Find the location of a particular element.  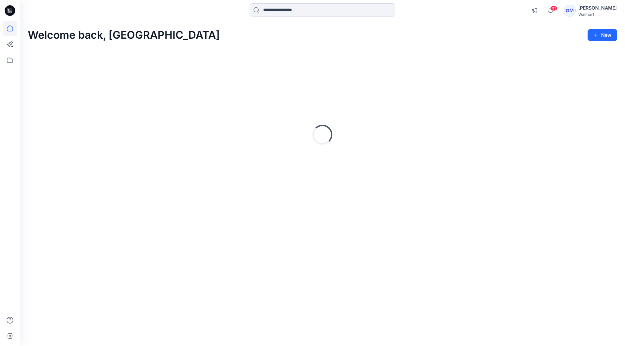

div: Walmart is located at coordinates (597, 14).